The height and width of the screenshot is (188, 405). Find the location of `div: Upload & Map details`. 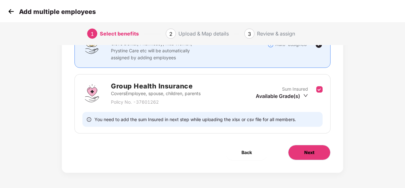

div: Upload & Map details is located at coordinates (204, 34).